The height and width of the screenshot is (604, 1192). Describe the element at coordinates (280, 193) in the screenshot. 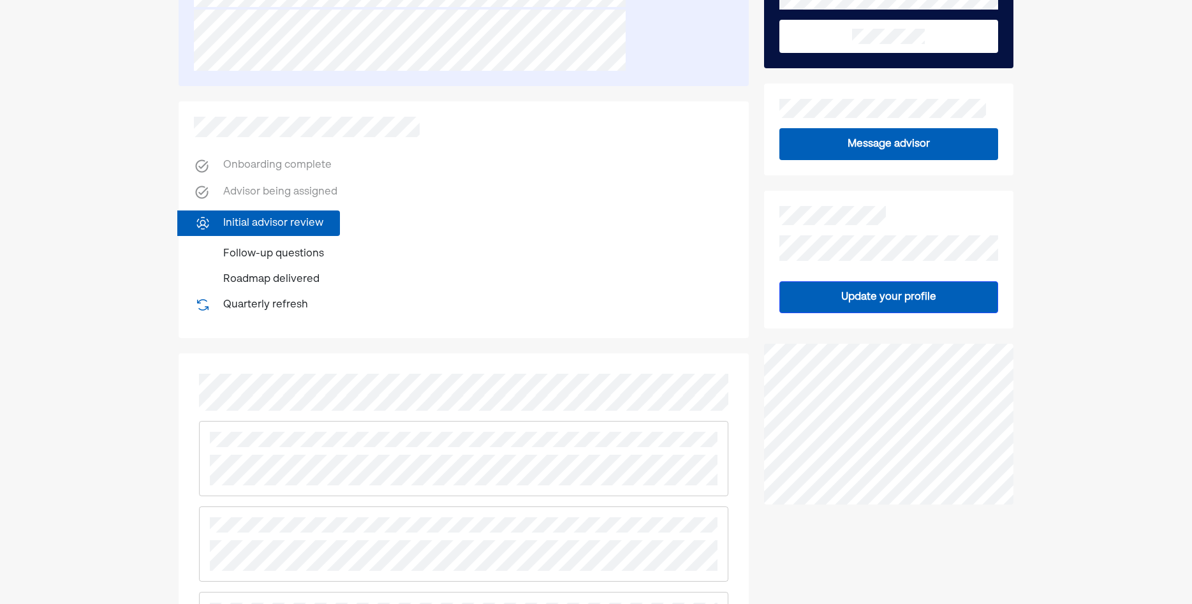

I see `div: Advisor being assigned` at that location.